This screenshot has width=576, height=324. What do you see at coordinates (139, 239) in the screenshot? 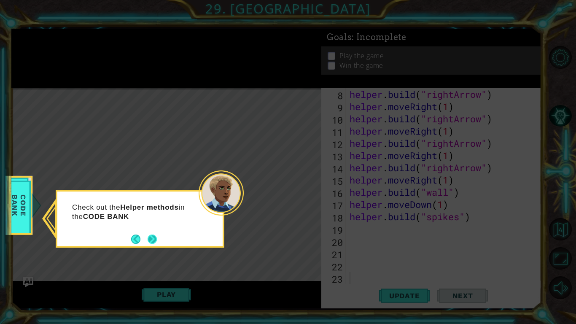
I see `button: Back` at bounding box center [139, 239].